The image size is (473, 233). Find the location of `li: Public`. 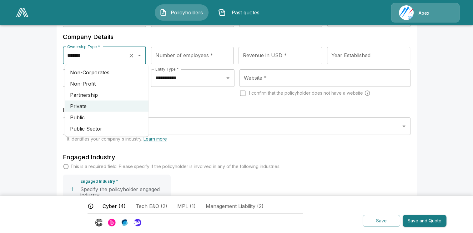

li: Public is located at coordinates (107, 118).